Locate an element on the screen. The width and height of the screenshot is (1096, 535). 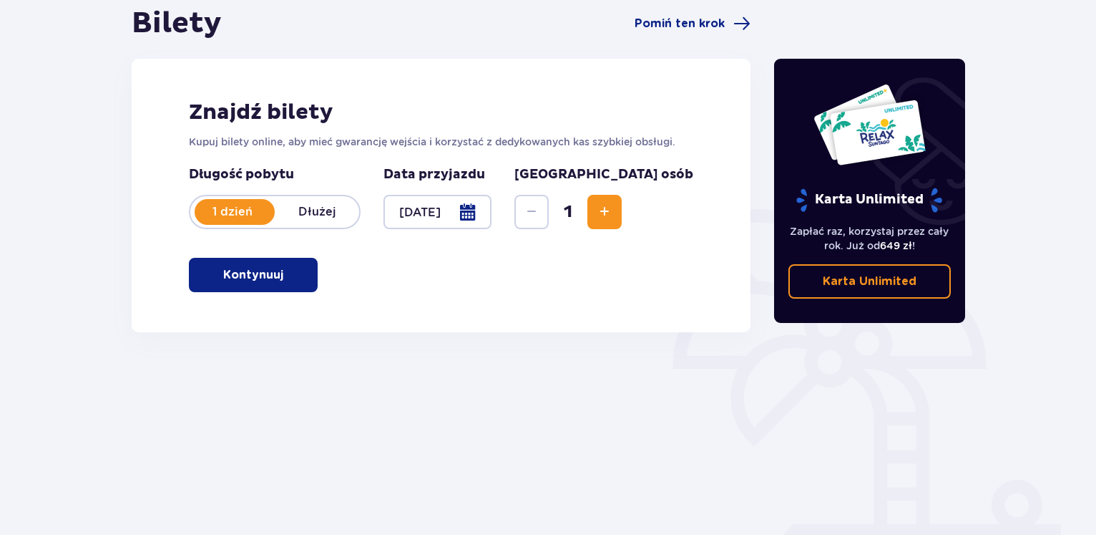
span: Pomiń ten krok is located at coordinates (680, 24).